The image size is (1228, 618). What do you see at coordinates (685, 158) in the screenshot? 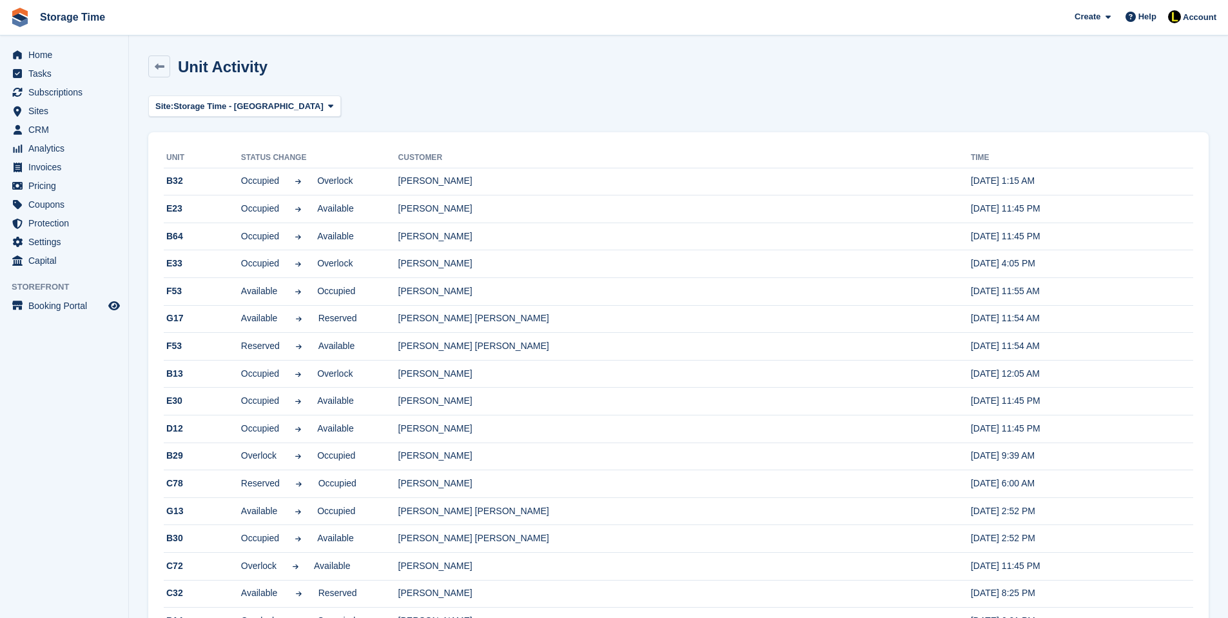
I see `th: Customer` at bounding box center [685, 158].